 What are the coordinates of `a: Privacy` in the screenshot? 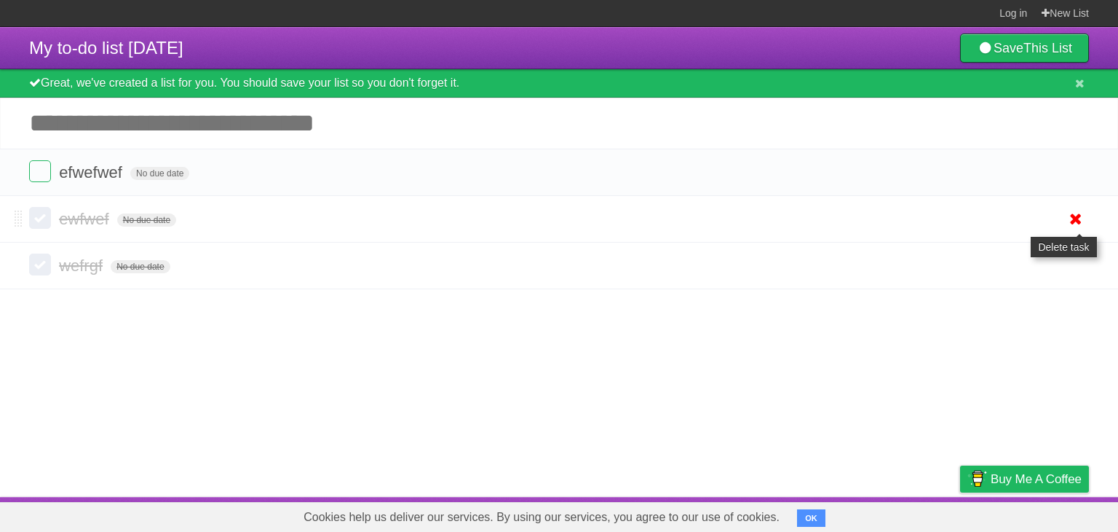 It's located at (960, 514).